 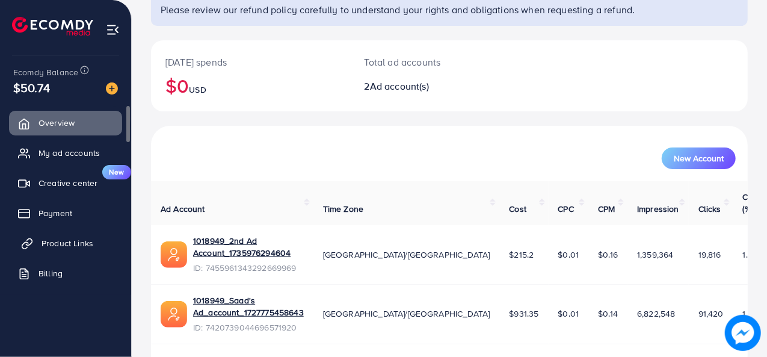 What do you see at coordinates (52, 26) in the screenshot?
I see `a: logo` at bounding box center [52, 26].